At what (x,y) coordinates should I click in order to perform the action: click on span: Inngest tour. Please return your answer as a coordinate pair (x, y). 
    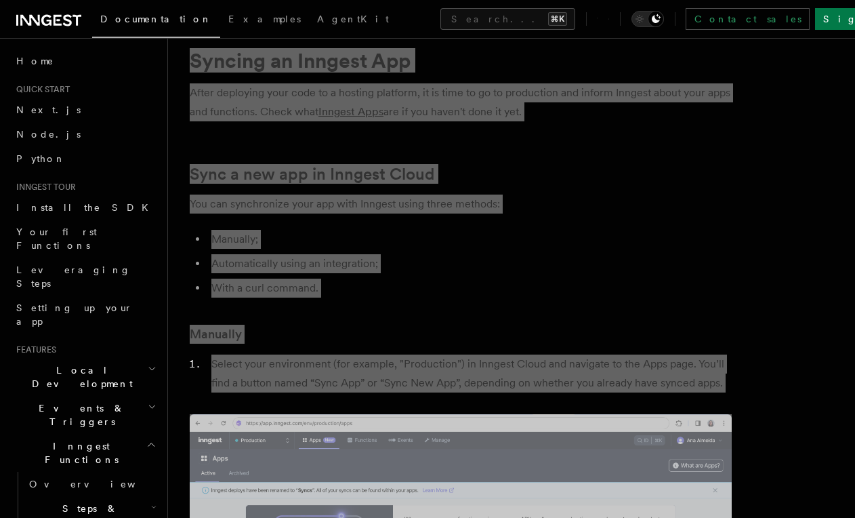
    Looking at the image, I should click on (43, 187).